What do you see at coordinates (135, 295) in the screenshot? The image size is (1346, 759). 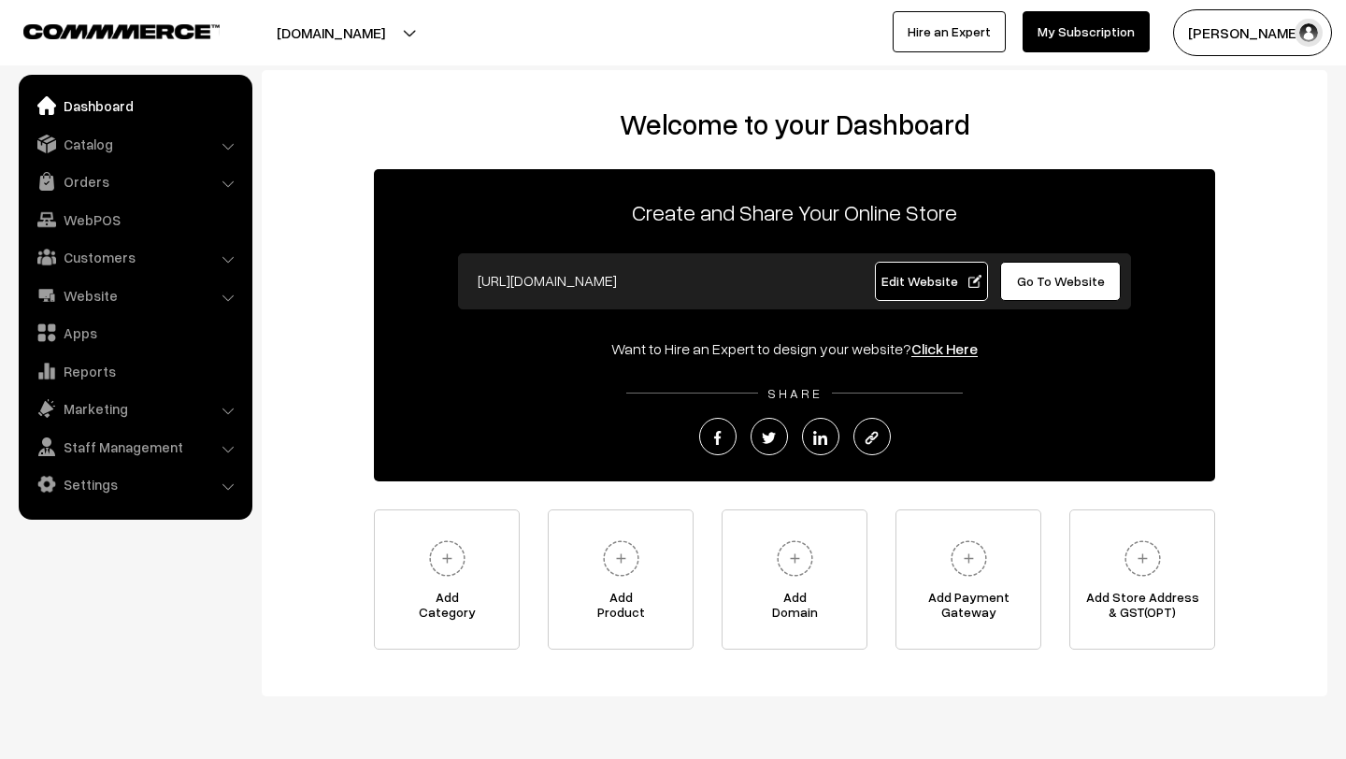 I see `a: Website` at bounding box center [135, 295].